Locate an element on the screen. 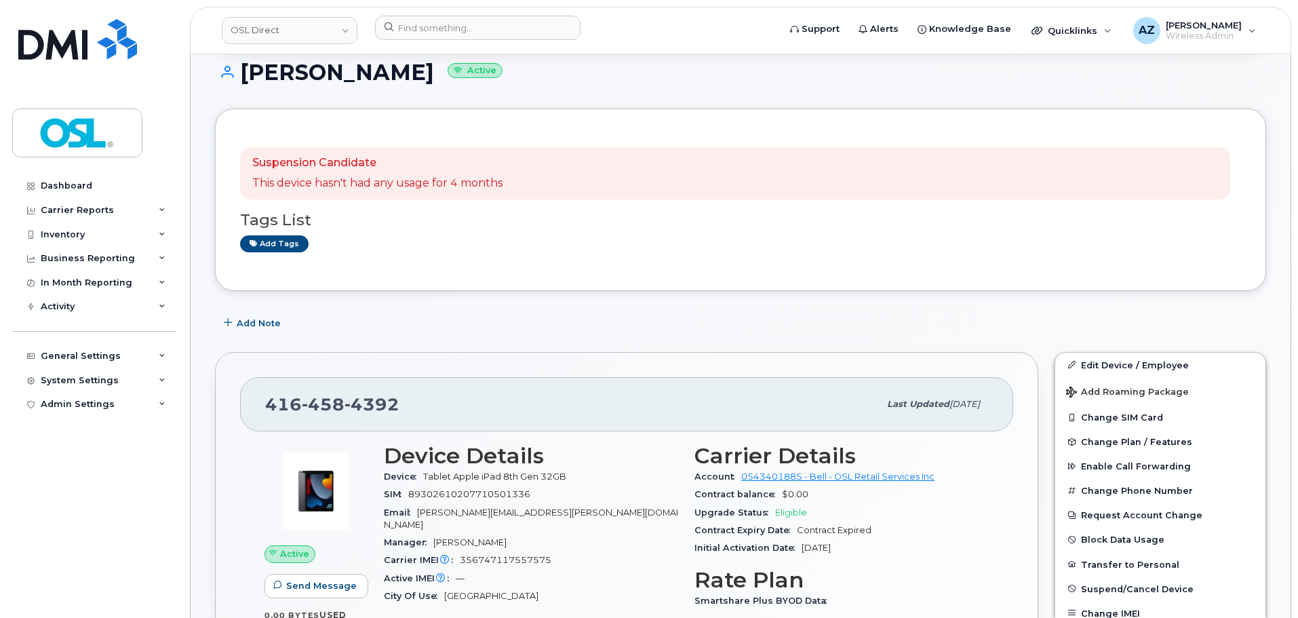 The image size is (1298, 618). span: Contract Expiry Date is located at coordinates (745, 530).